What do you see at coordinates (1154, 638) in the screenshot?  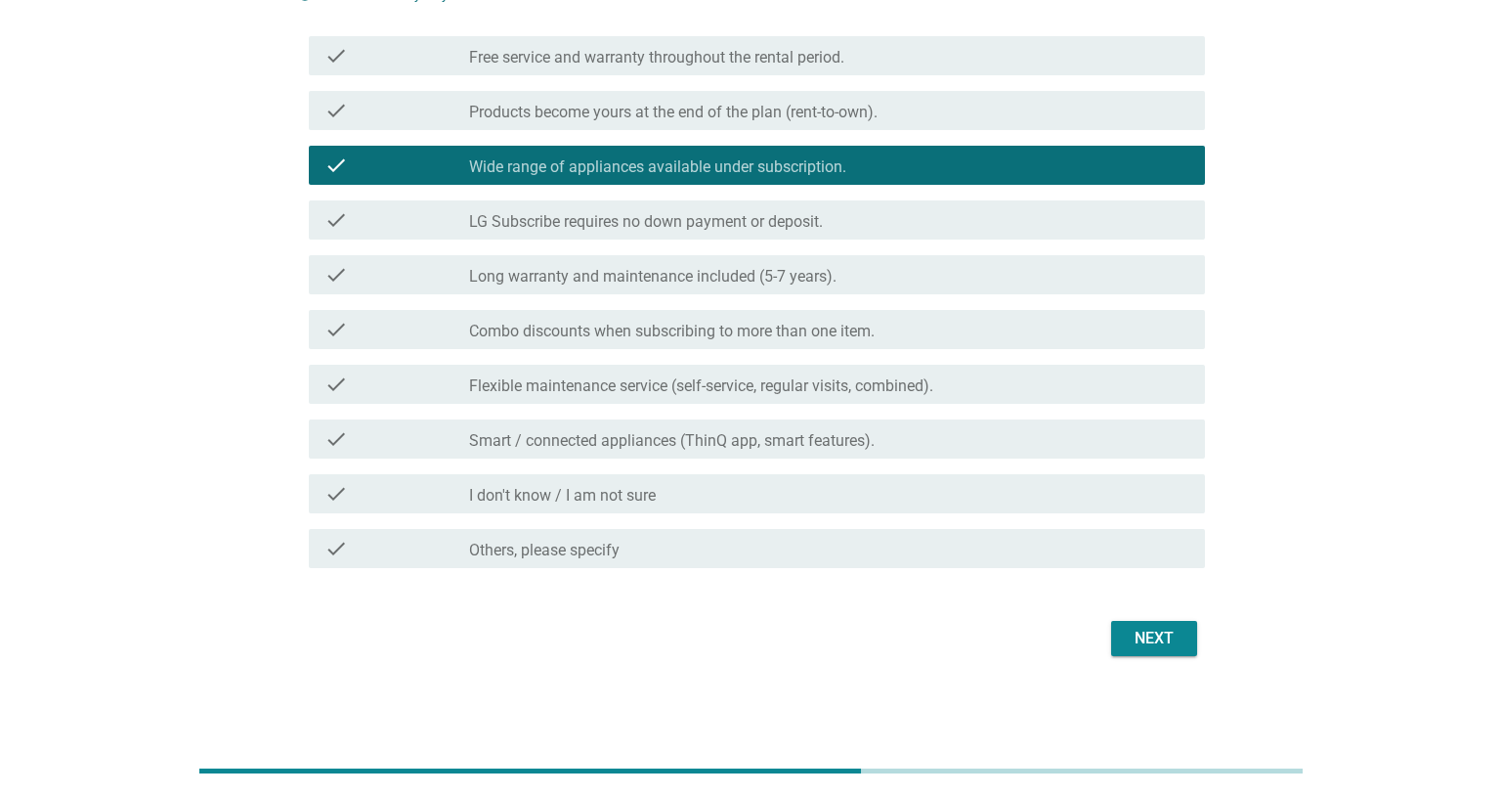 I see `button: Next` at bounding box center [1154, 638].